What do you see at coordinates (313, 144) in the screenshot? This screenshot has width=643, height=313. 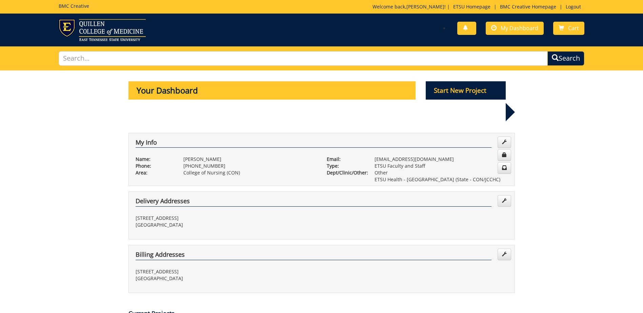 I see `h4: My Info` at bounding box center [313, 144].